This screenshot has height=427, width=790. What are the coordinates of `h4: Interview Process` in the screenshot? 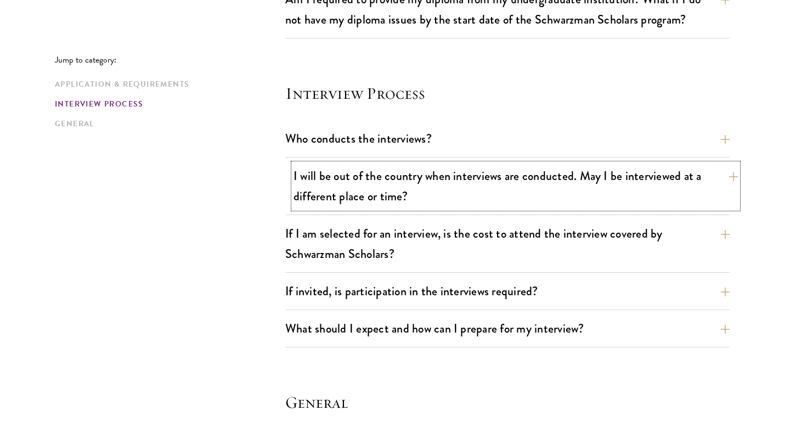 It's located at (508, 93).